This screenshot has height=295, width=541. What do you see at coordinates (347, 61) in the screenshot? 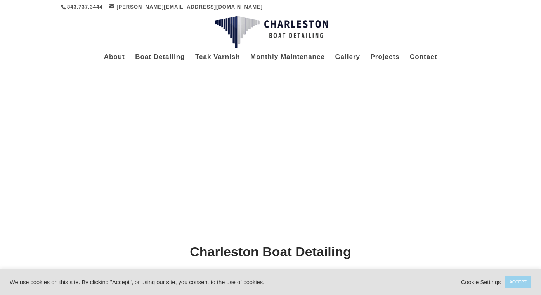
I see `a: Gallery` at bounding box center [347, 61].